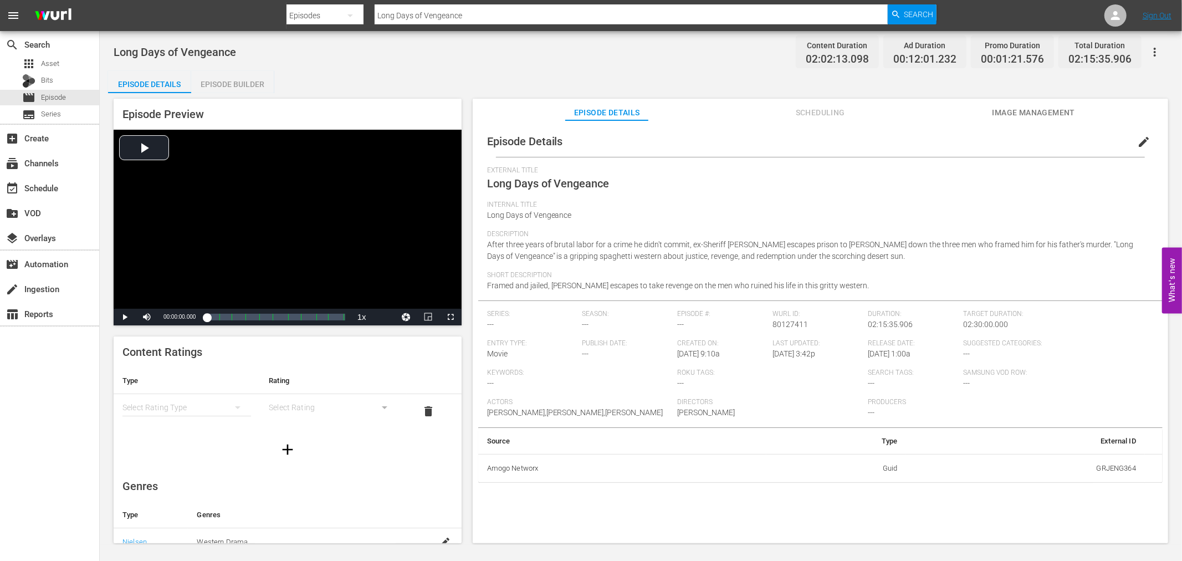 This screenshot has width=1182, height=561. What do you see at coordinates (532, 314) in the screenshot?
I see `span: Series:` at bounding box center [532, 314].